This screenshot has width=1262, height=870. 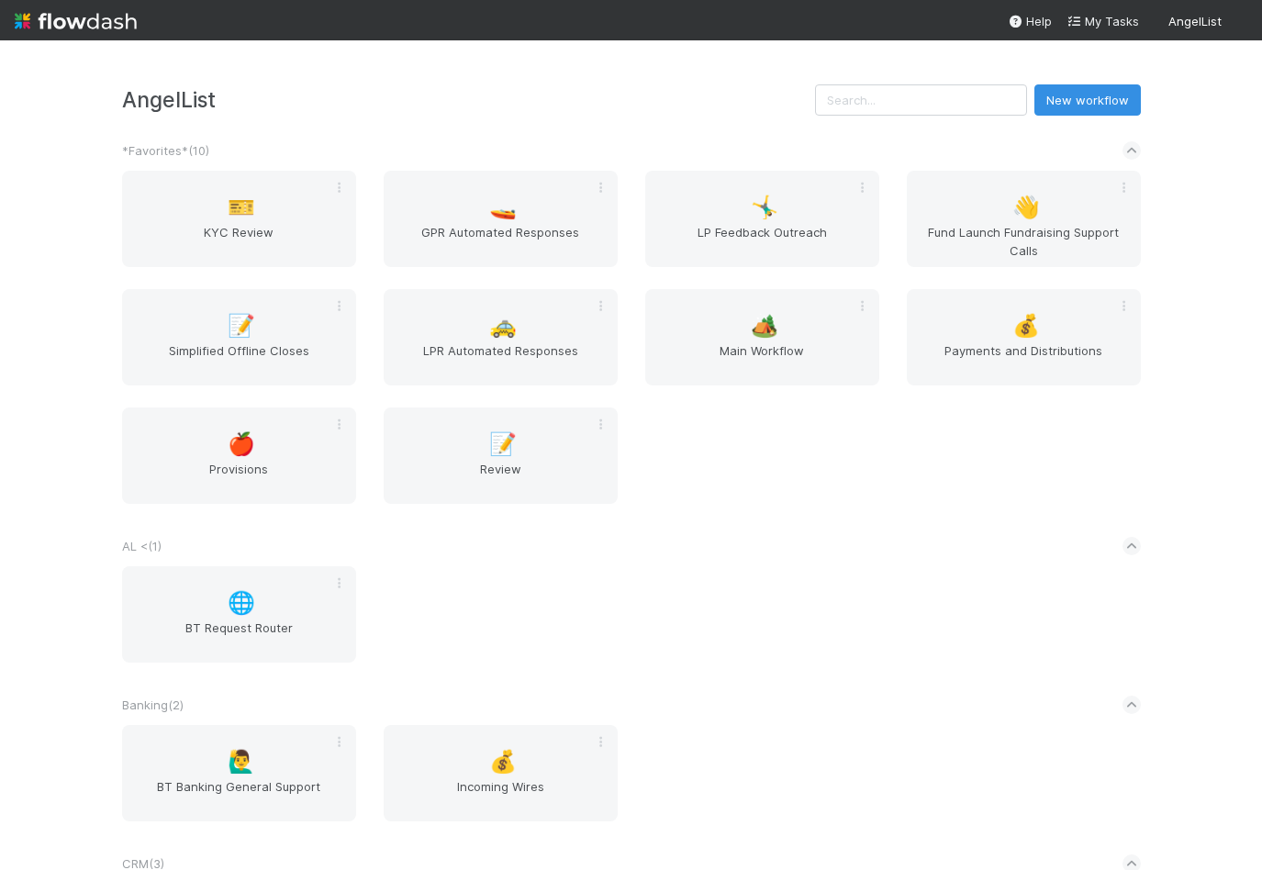 What do you see at coordinates (468, 99) in the screenshot?
I see `h3: AngelList` at bounding box center [468, 99].